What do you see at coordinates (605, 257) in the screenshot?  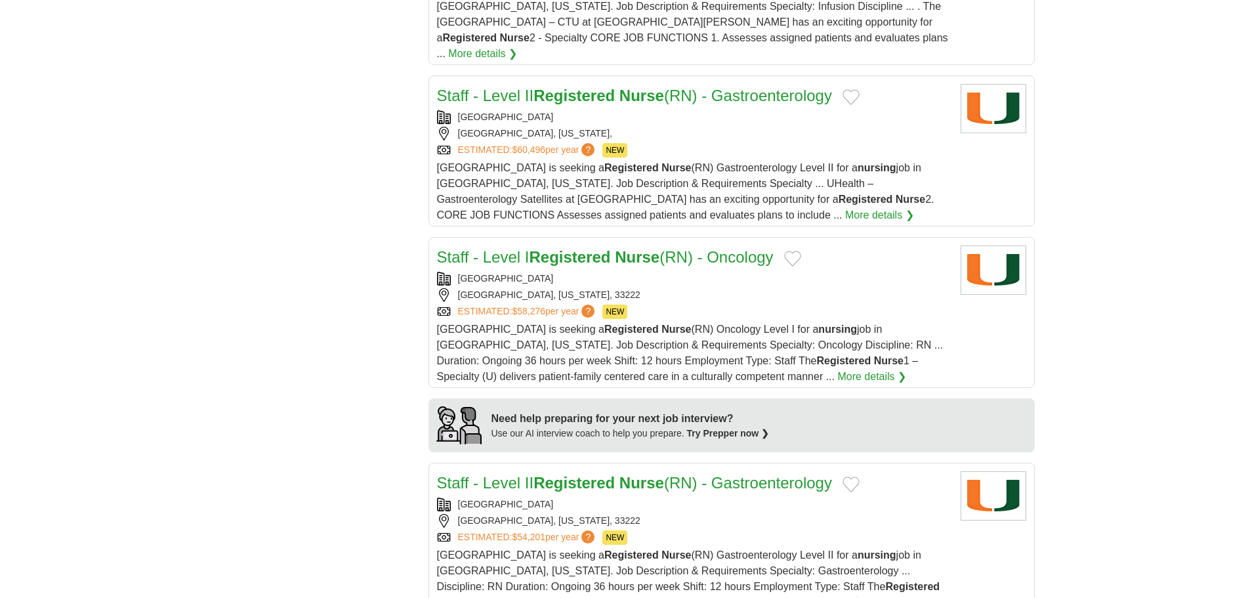 I see `a: Staff - Level IRegistered Nurse(RN) - Oncology` at bounding box center [605, 257].